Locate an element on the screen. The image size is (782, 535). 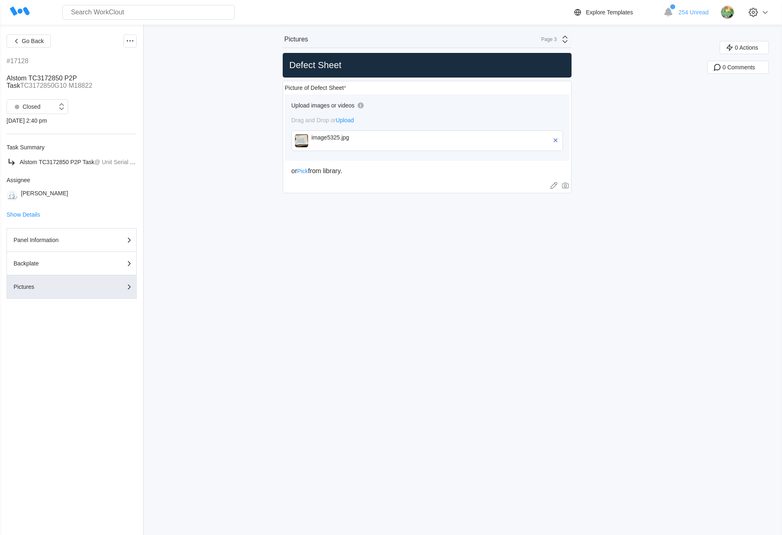
div: Closed is located at coordinates (26, 107).